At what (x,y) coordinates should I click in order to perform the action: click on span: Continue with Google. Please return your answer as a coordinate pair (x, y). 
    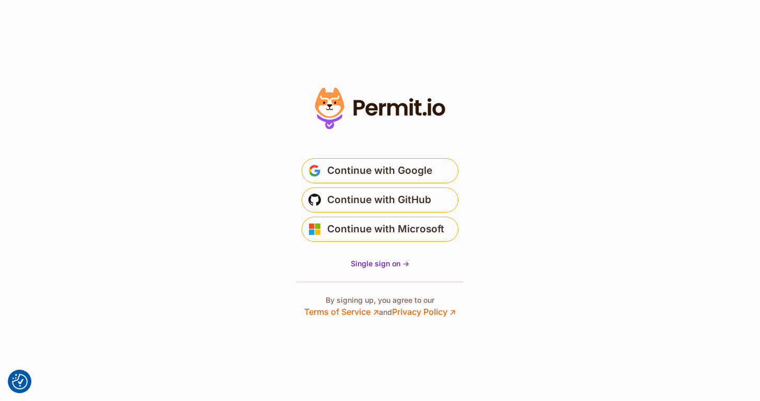
    Looking at the image, I should click on (379, 171).